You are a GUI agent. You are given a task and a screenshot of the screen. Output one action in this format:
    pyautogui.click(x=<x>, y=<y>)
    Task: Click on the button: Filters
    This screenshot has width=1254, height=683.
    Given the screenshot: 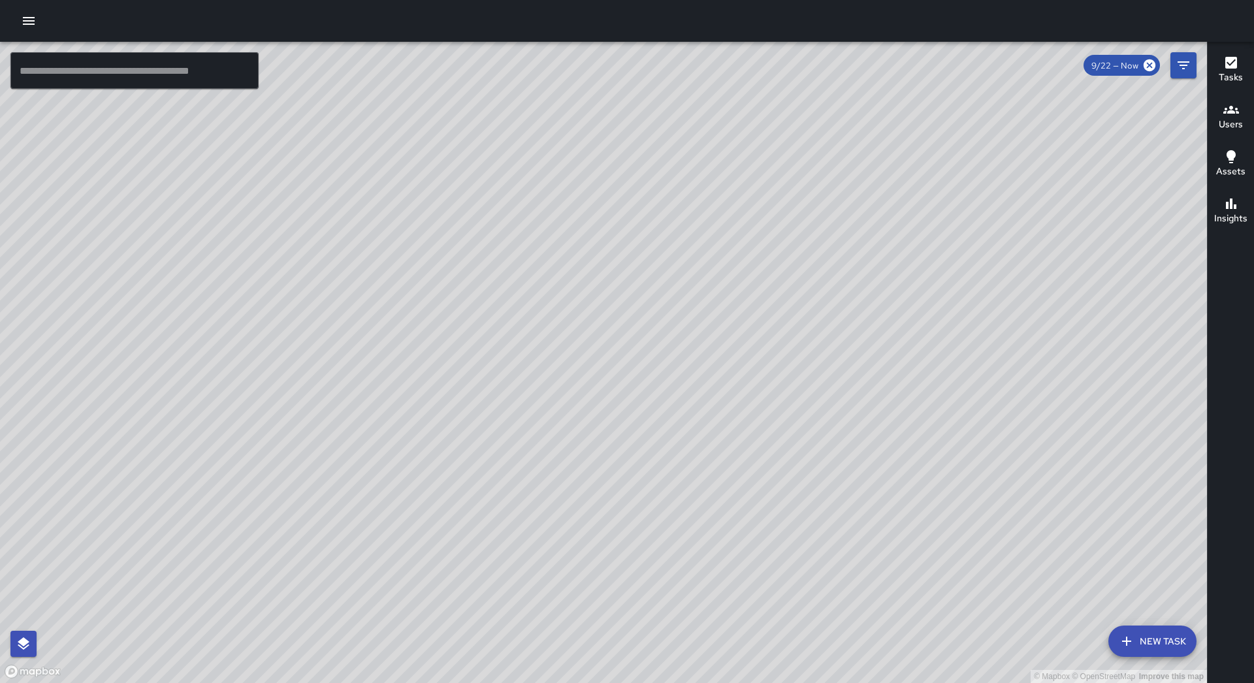 What is the action you would take?
    pyautogui.click(x=1183, y=65)
    